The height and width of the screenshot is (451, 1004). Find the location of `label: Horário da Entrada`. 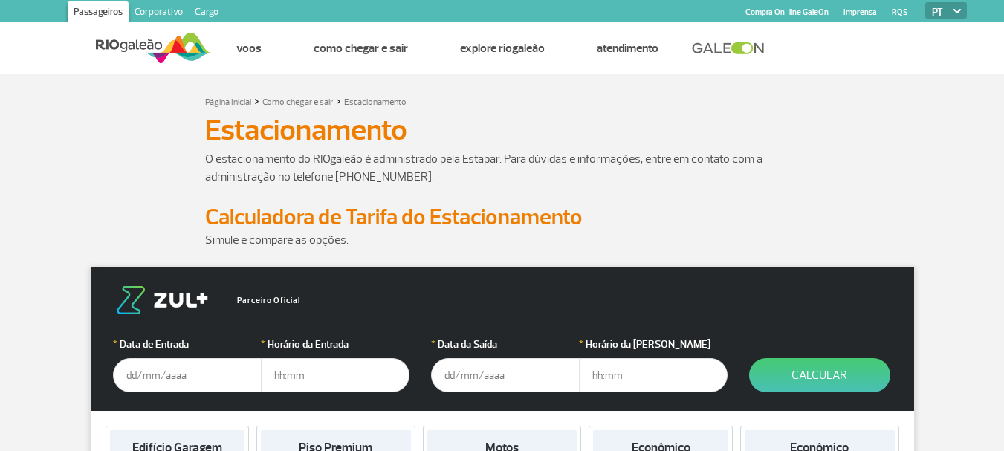

label: Horário da Entrada is located at coordinates (335, 344).